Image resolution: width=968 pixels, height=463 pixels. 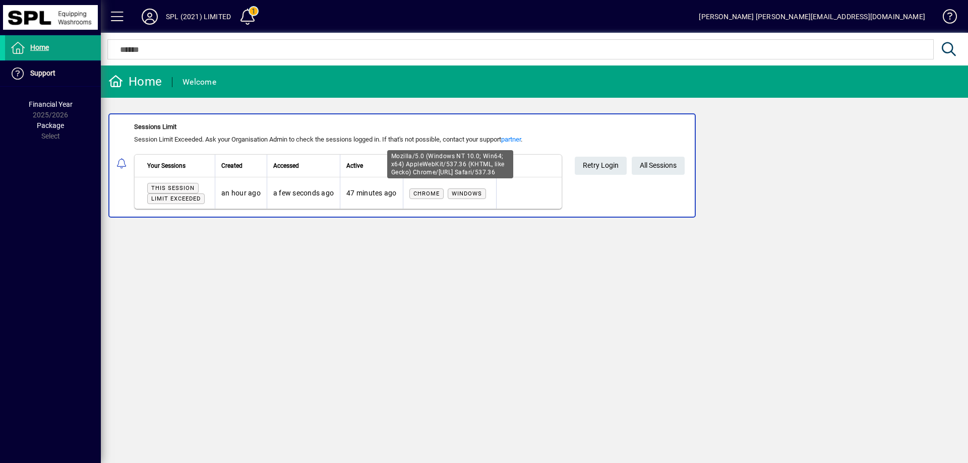 What do you see at coordinates (43, 73) in the screenshot?
I see `span: Support` at bounding box center [43, 73].